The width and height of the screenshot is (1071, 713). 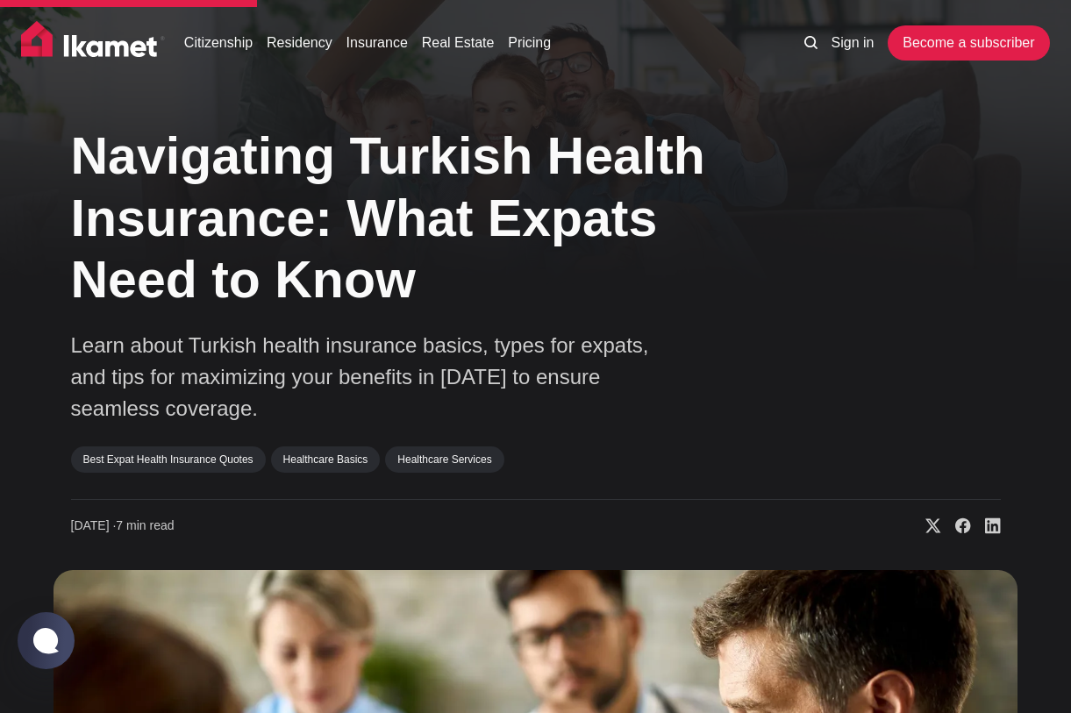 I want to click on img: Ikamet home, so click(x=93, y=43).